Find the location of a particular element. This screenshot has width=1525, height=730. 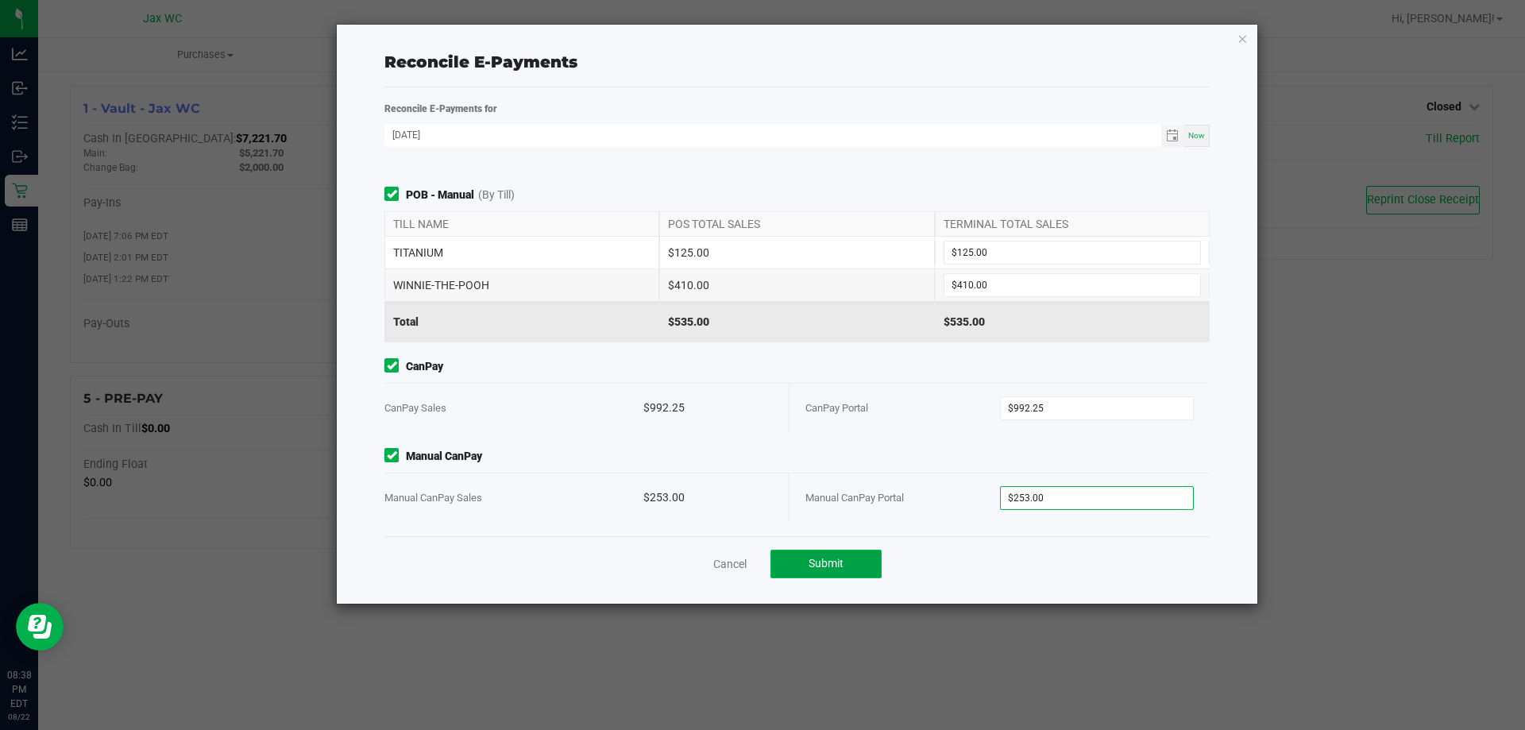

strong: Manual CanPay is located at coordinates (444, 456).